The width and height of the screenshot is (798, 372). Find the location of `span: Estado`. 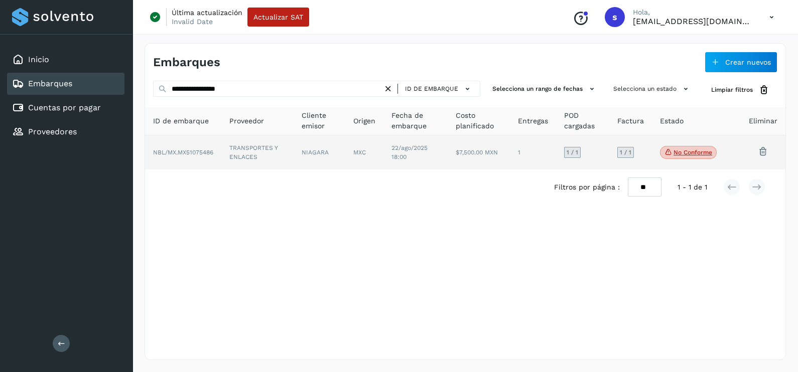

span: Estado is located at coordinates (671, 121).